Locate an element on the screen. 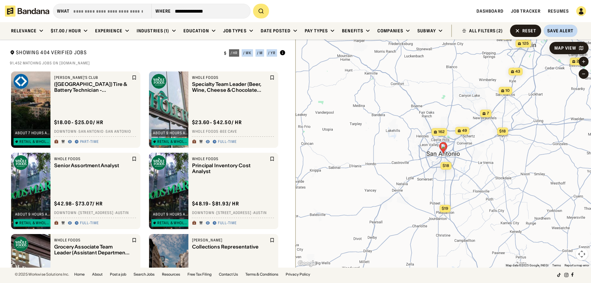  a: Contact Us is located at coordinates (228, 274).